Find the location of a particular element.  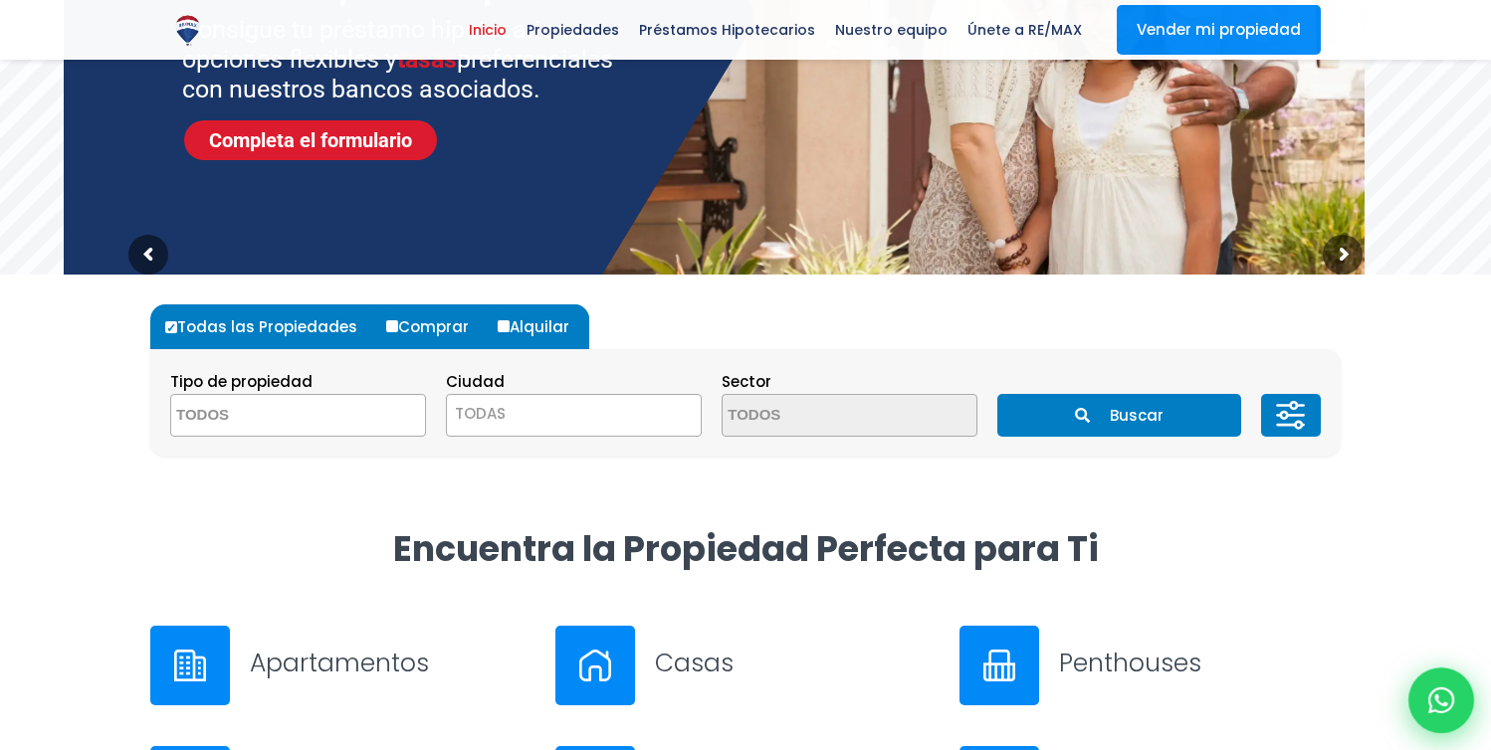

sr7-txt: Consigue tu préstamo hipotecario con opciones flexibles y preferenciales con nuestros bancos asoc... is located at coordinates (410, 60).